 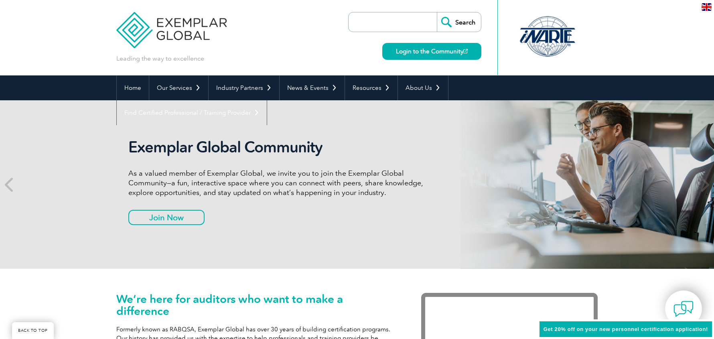 I want to click on a: Our Services, so click(x=179, y=88).